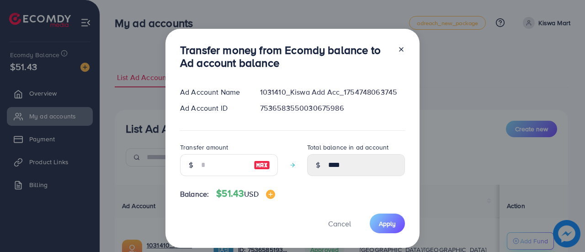 Image resolution: width=585 pixels, height=252 pixels. I want to click on span: Cancel, so click(340, 223).